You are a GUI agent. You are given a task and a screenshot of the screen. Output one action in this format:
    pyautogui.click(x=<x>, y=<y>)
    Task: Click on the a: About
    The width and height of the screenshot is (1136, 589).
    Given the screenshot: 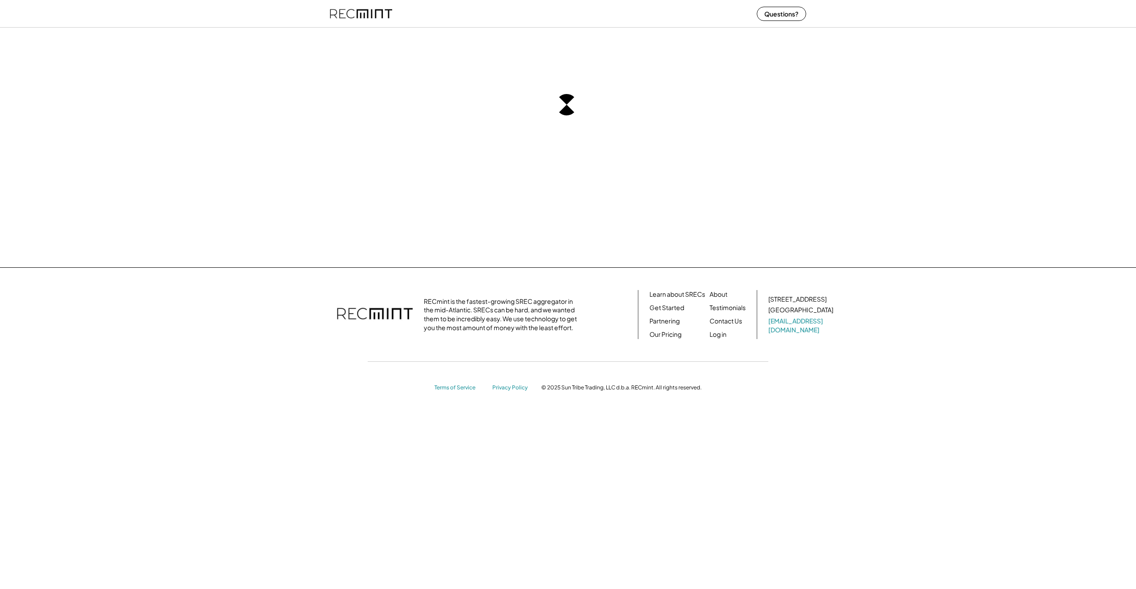 What is the action you would take?
    pyautogui.click(x=719, y=294)
    